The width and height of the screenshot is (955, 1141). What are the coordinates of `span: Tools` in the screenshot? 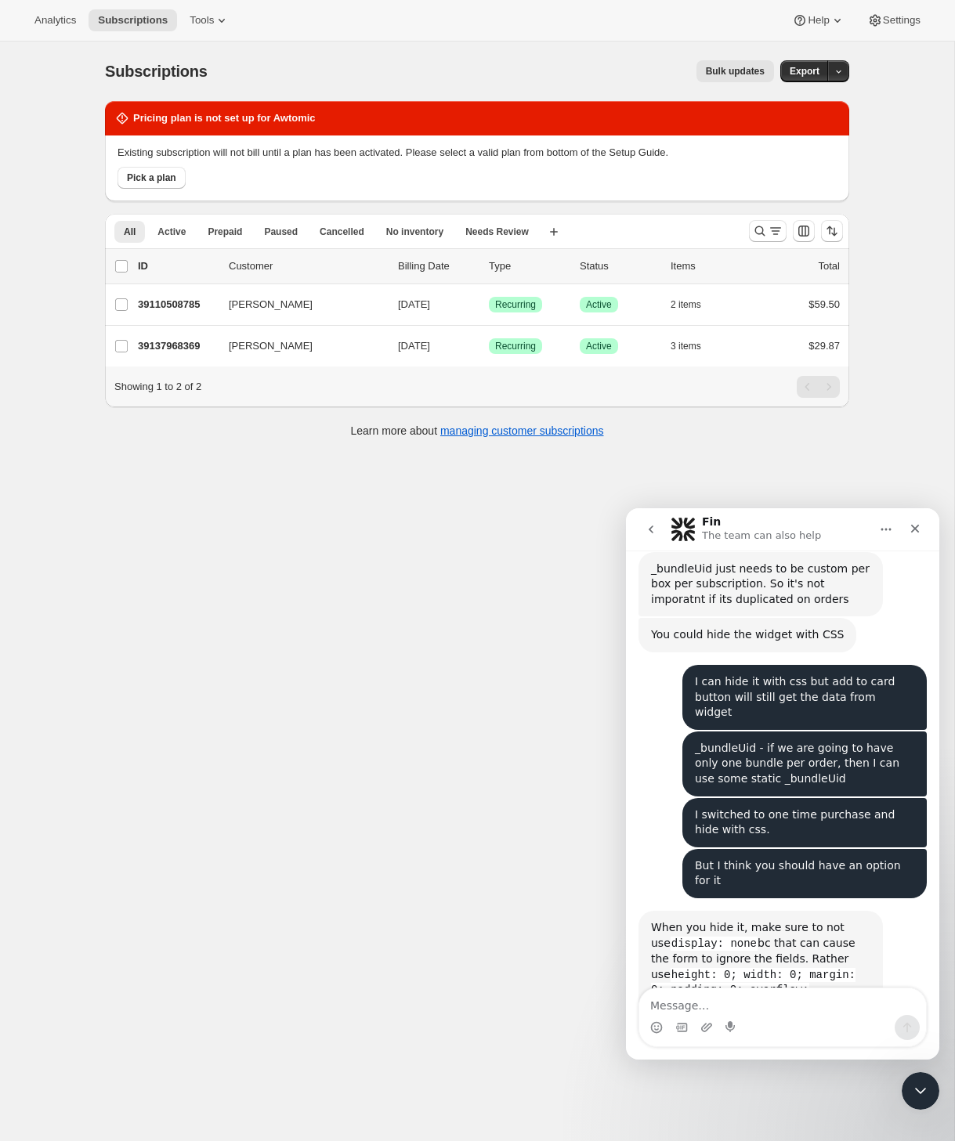 It's located at (201, 20).